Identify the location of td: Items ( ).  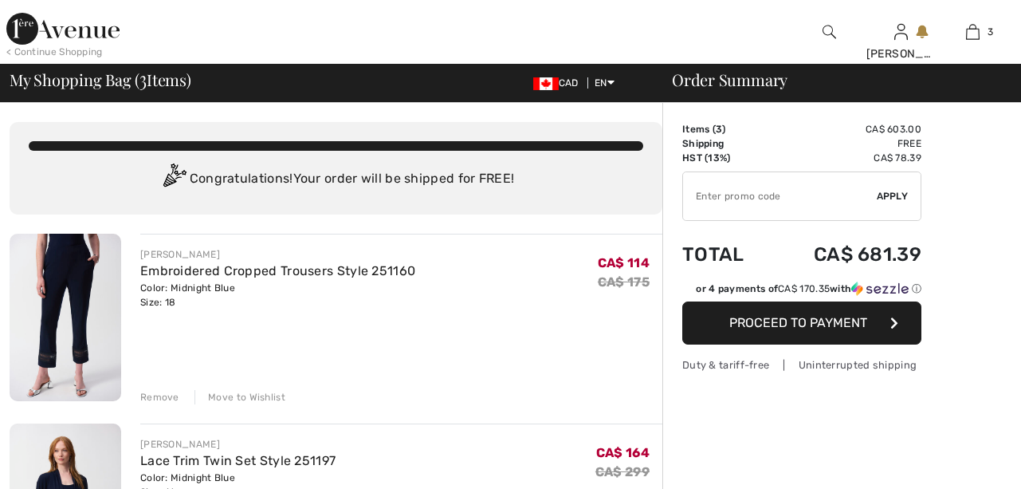
(726, 129).